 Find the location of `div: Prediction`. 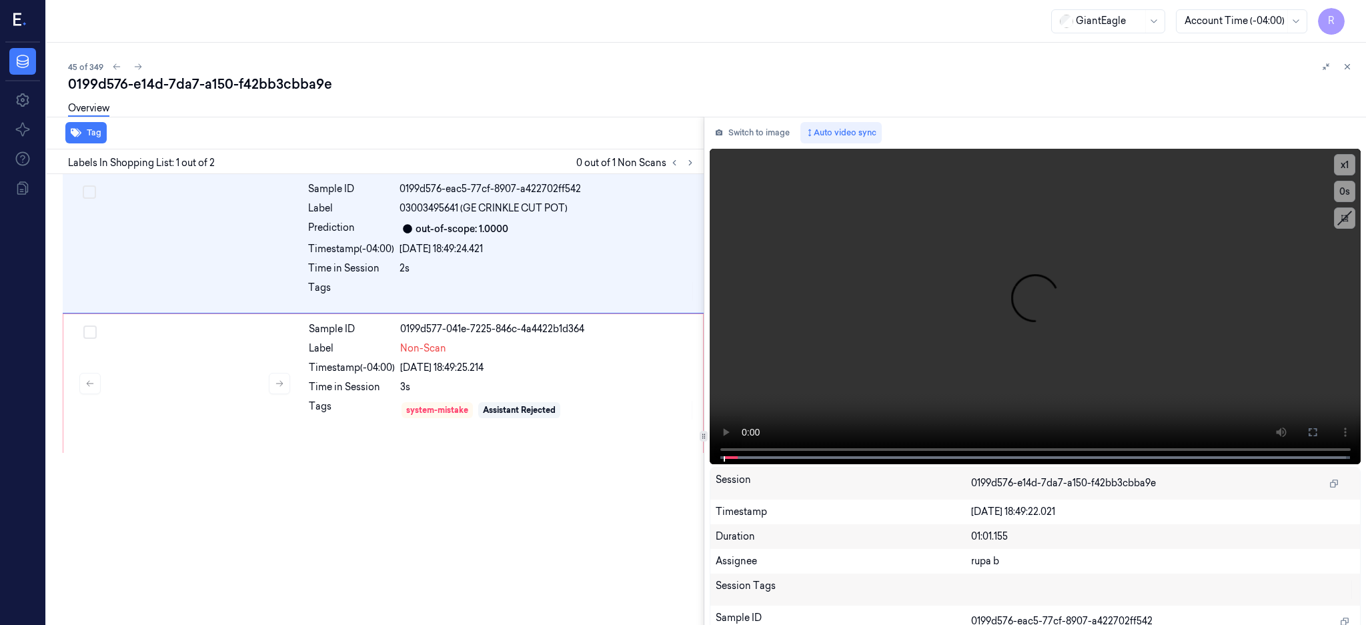

div: Prediction is located at coordinates (351, 229).